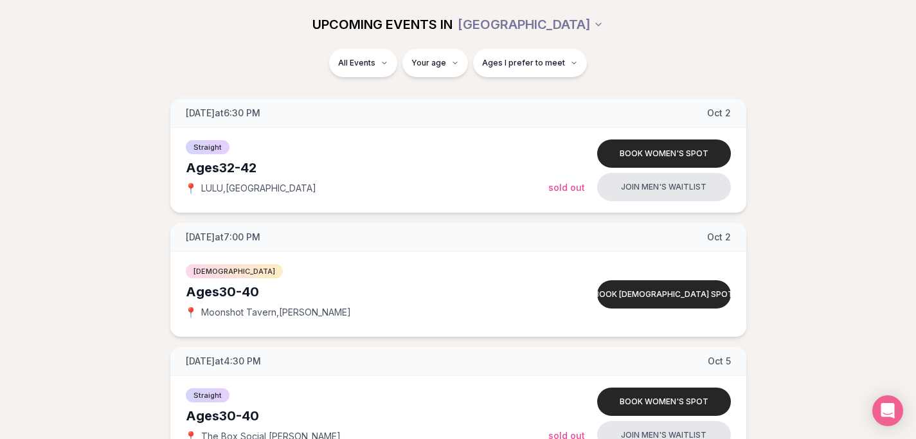 The image size is (916, 439). I want to click on span: Oct 5, so click(719, 361).